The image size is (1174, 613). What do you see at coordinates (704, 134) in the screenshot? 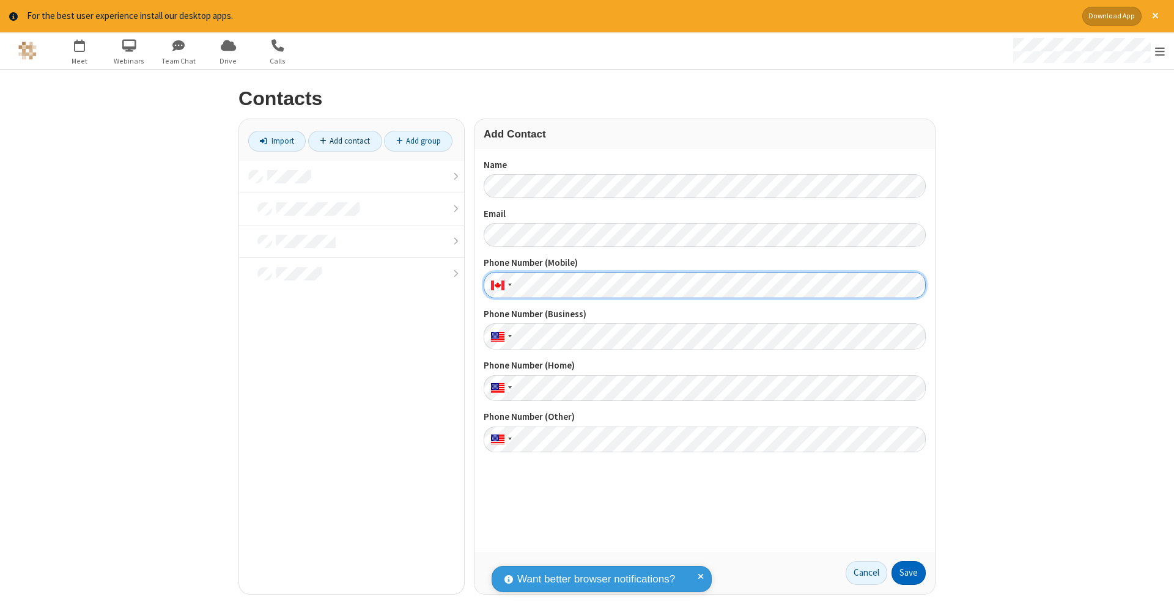
I see `h3: Add Contact` at bounding box center [704, 134].